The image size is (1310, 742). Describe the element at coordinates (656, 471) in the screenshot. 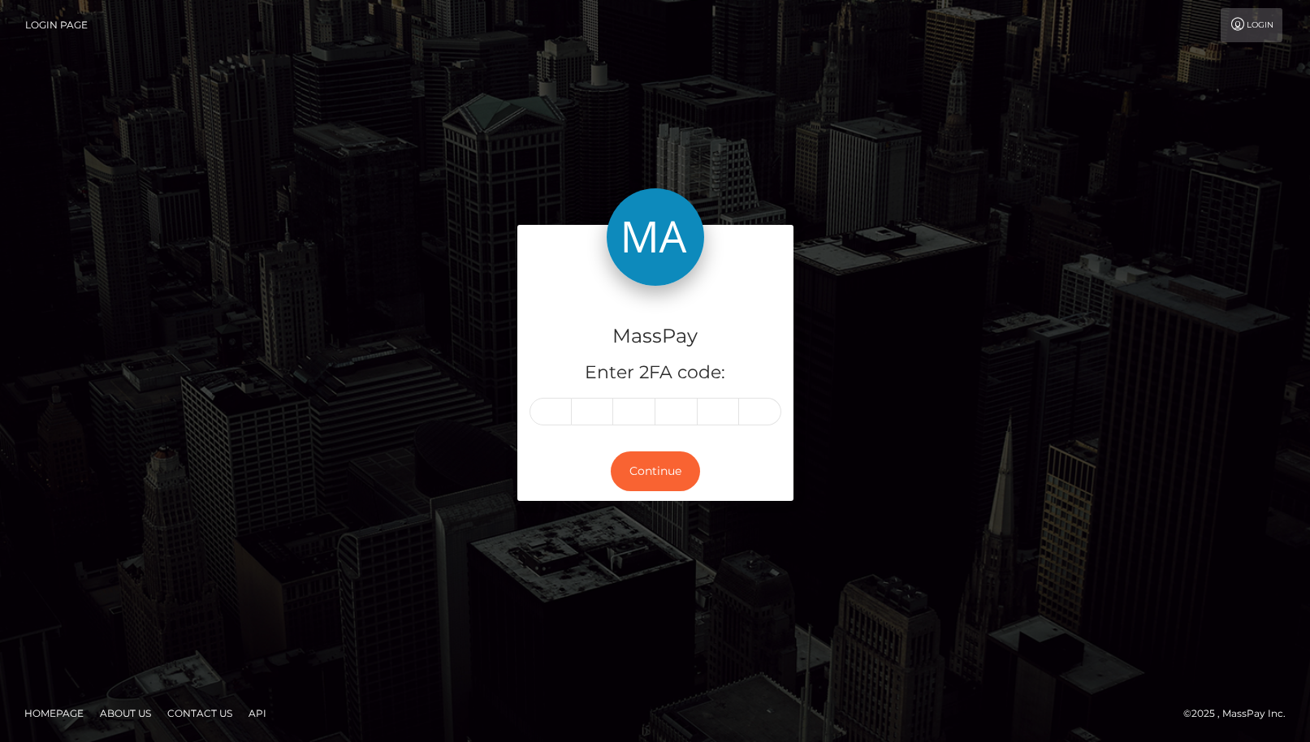

I see `button: Continue` at that location.